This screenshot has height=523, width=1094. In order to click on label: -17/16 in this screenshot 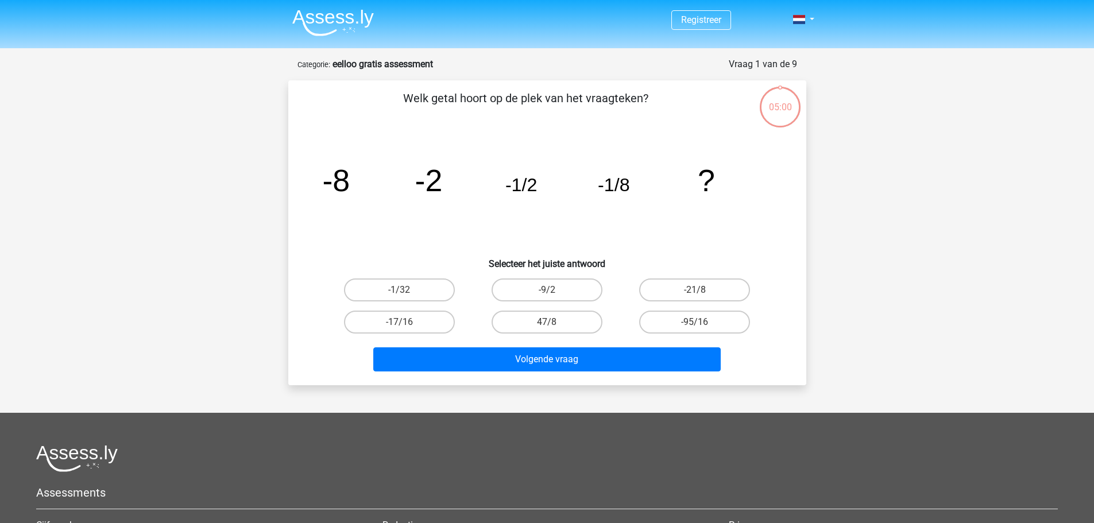, I will do `click(399, 322)`.